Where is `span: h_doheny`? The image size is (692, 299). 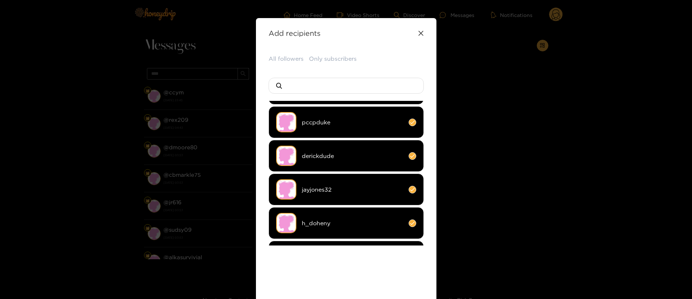 span: h_doheny is located at coordinates (353, 223).